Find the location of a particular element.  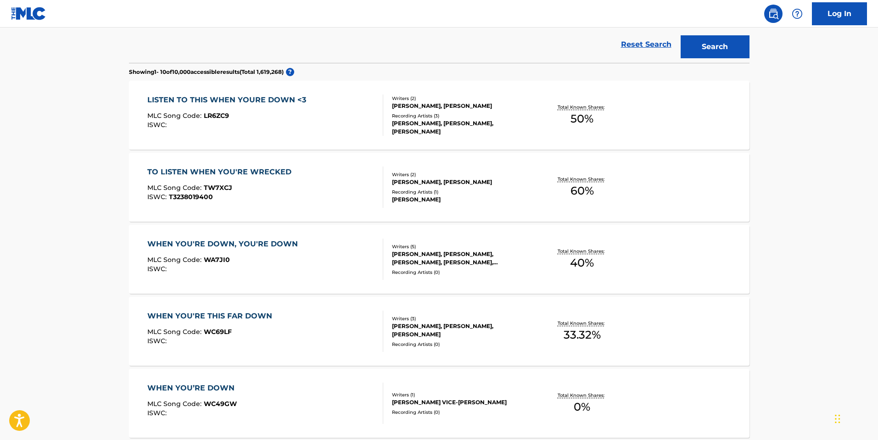

div: WHEN YOU'RE DOWN, YOU'RE DOWN is located at coordinates (225, 244).